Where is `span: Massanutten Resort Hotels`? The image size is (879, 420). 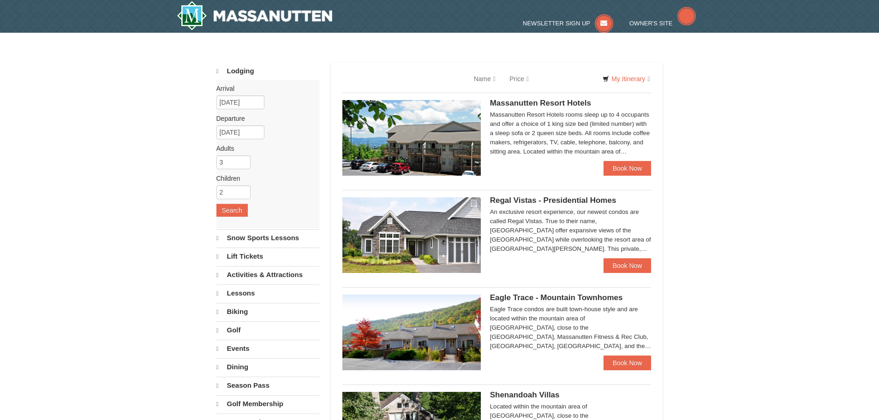 span: Massanutten Resort Hotels is located at coordinates (540, 103).